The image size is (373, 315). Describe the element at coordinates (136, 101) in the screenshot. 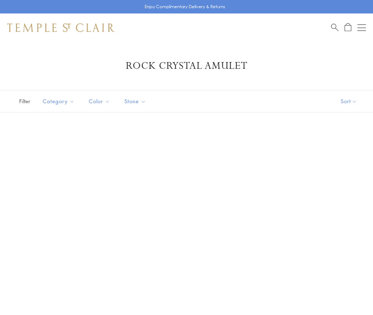

I see `span: Stone` at that location.